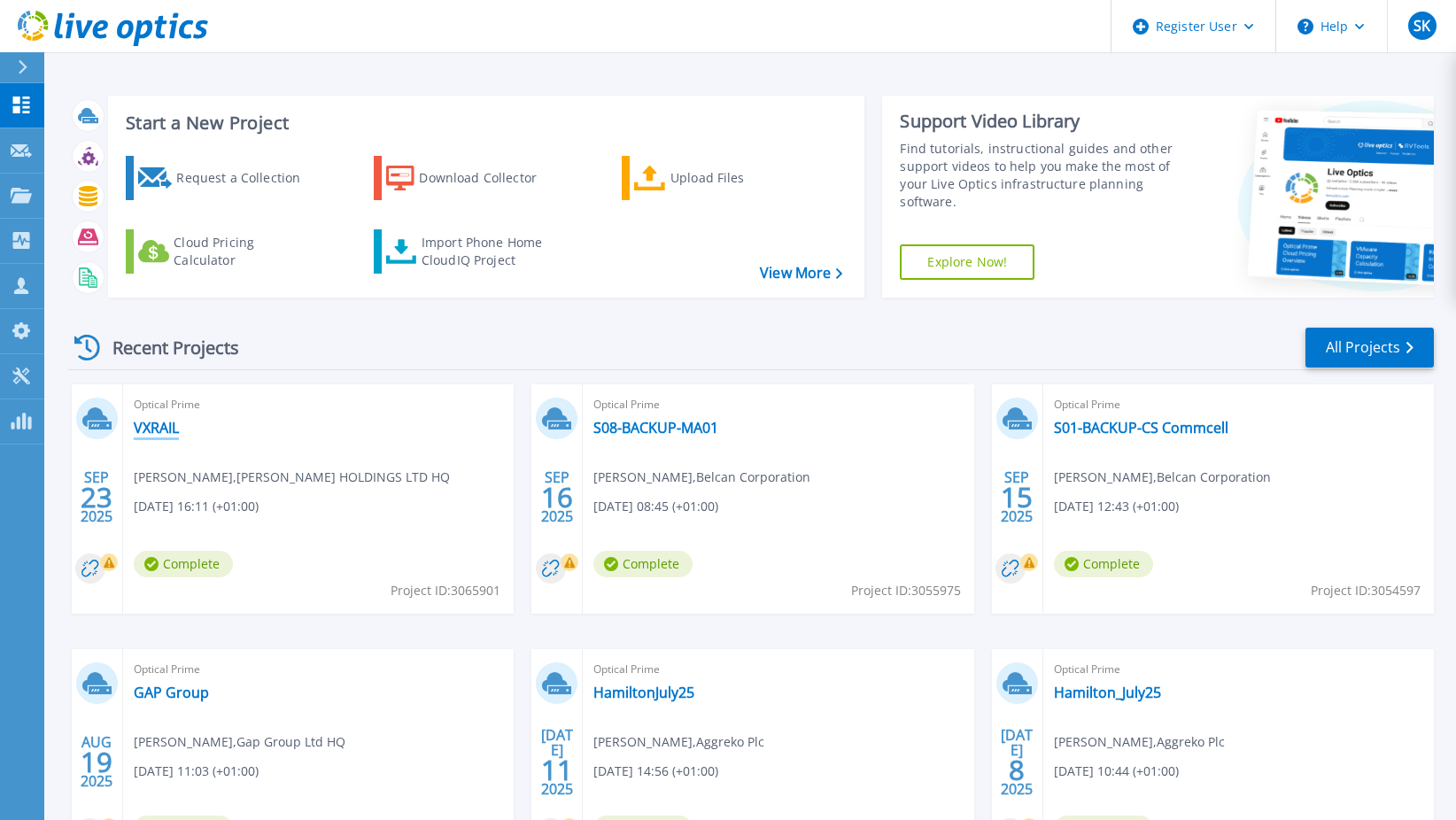  I want to click on a: S01-BACKUP-CS Commcell, so click(1141, 428).